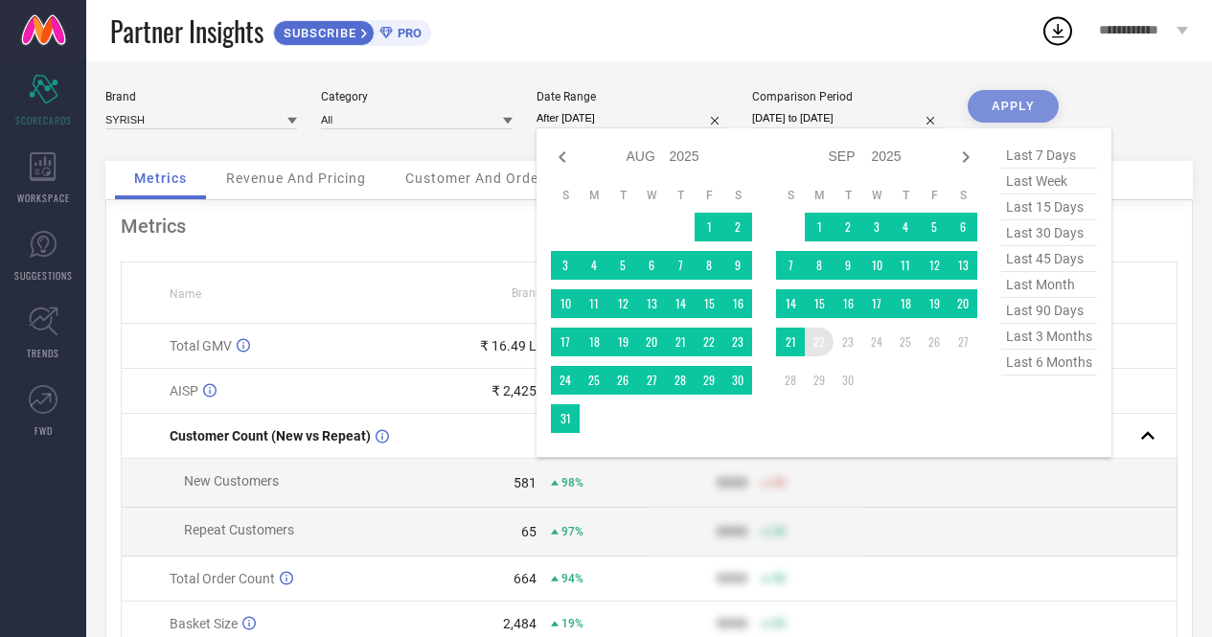 Image resolution: width=1212 pixels, height=637 pixels. I want to click on td: Fri Aug 08 2025, so click(709, 265).